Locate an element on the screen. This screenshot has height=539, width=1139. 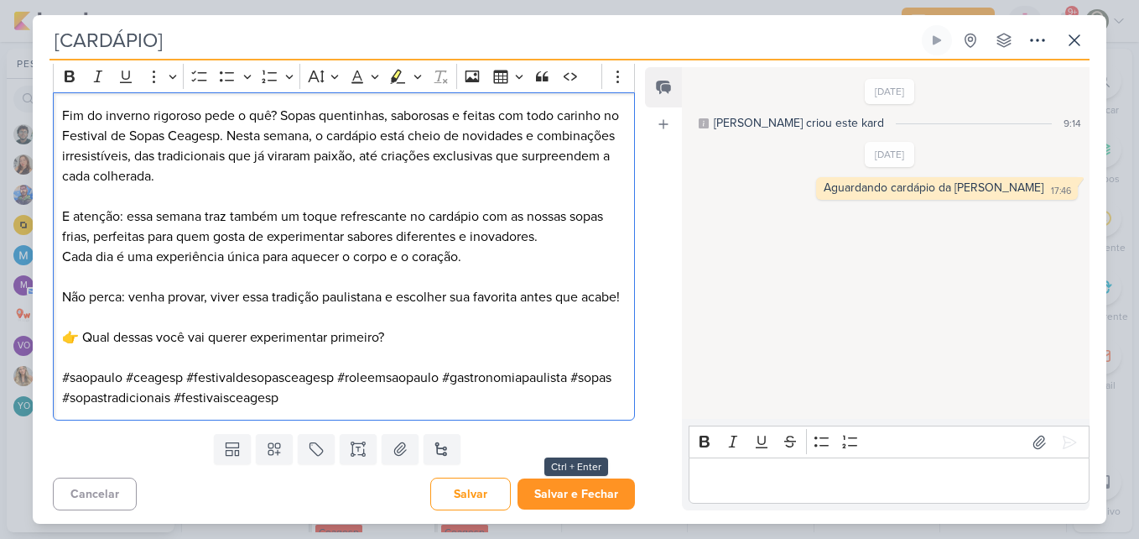
p: Cada dia é uma experiência única para aquecer o corpo e o coração. is located at coordinates (344, 257).